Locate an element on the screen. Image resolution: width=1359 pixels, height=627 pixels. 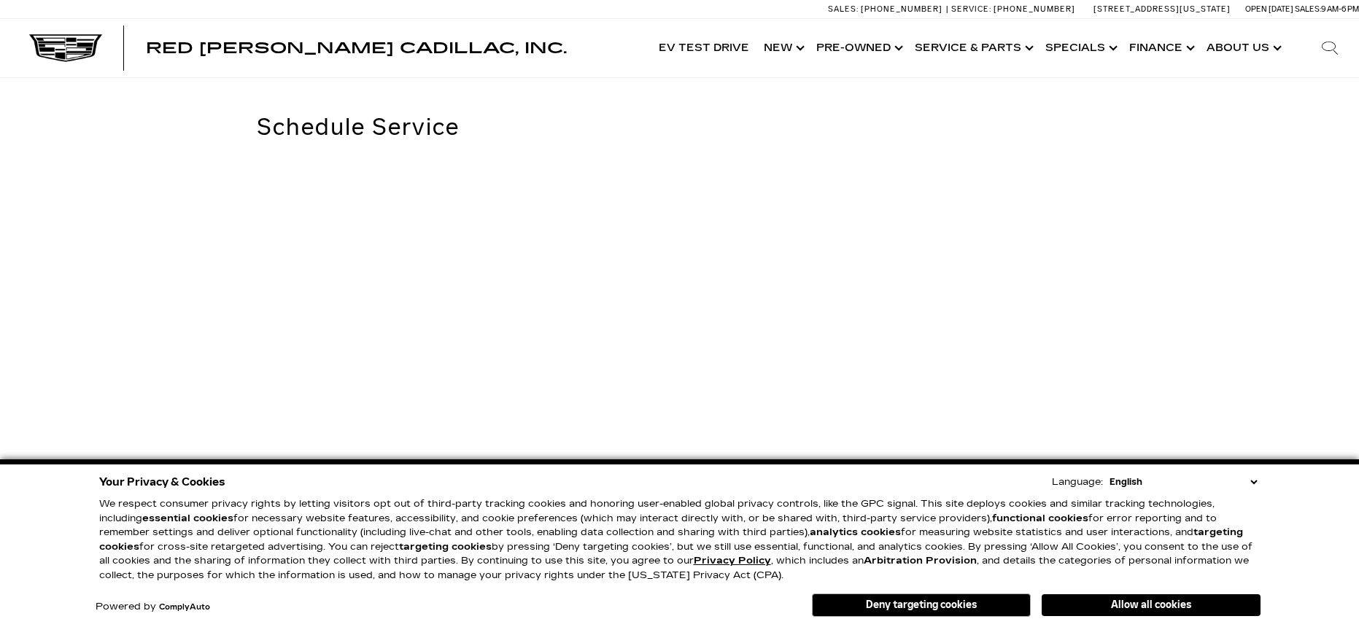
strong: analytics cookies is located at coordinates (855, 533).